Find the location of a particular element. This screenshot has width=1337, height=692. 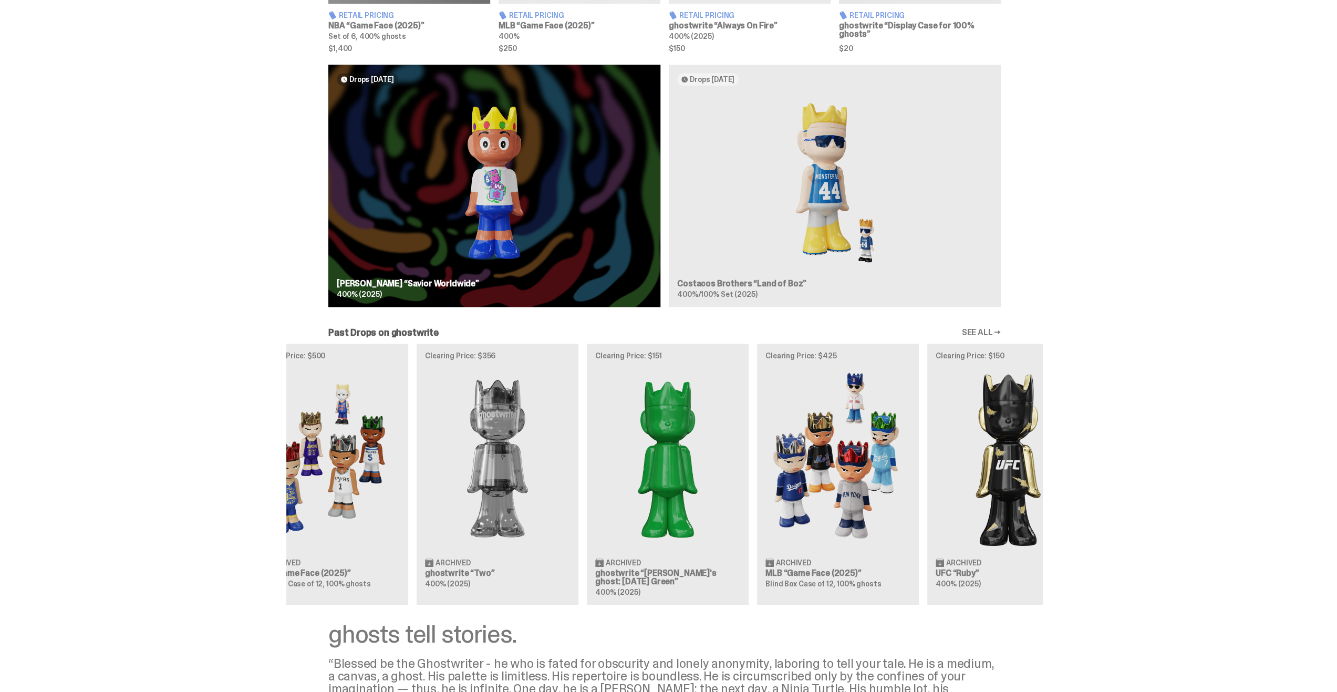

p: Clearing Price: $150 is located at coordinates (1008, 356).